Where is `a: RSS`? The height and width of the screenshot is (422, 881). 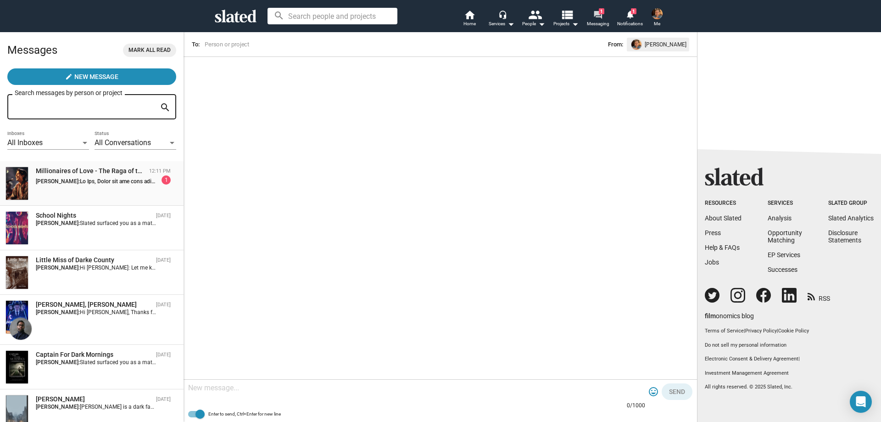
a: RSS is located at coordinates (818, 295).